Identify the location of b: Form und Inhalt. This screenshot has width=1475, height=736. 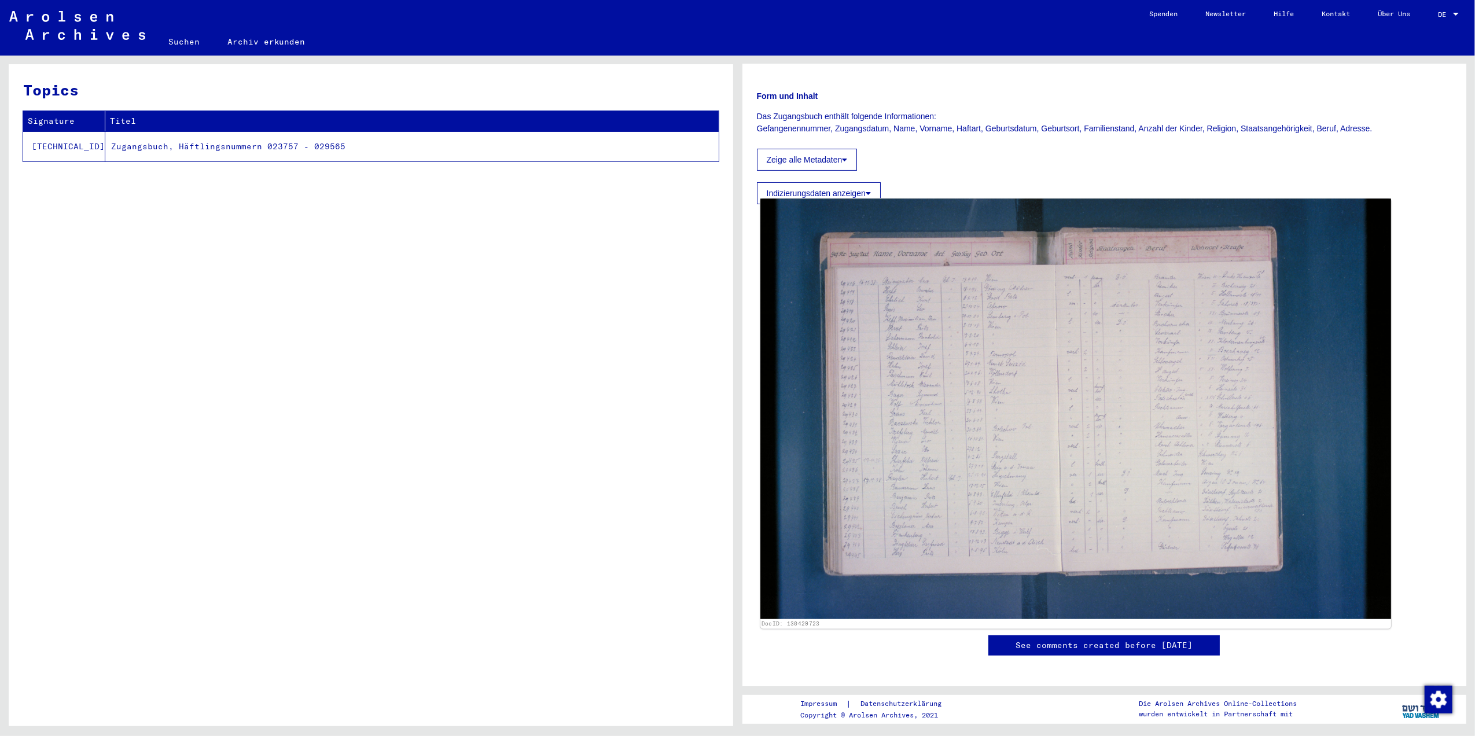
(788, 96).